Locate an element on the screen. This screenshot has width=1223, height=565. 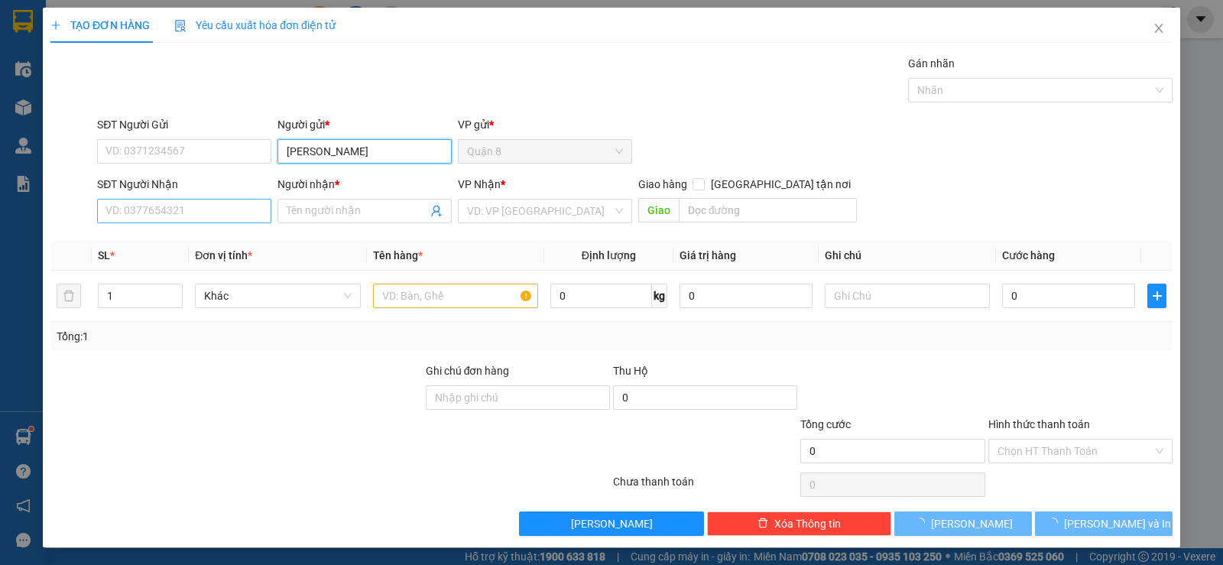
span: kg is located at coordinates (659, 296).